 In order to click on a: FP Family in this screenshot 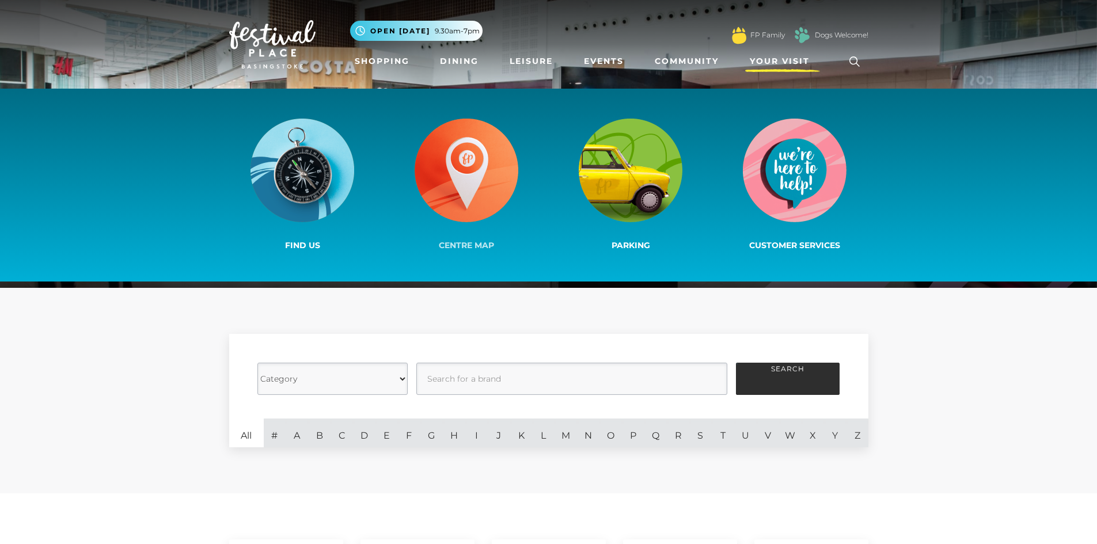, I will do `click(768, 35)`.